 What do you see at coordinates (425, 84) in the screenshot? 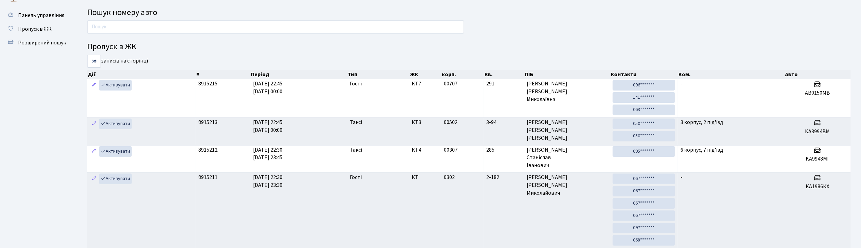
I see `span: КТ7` at bounding box center [425, 84].